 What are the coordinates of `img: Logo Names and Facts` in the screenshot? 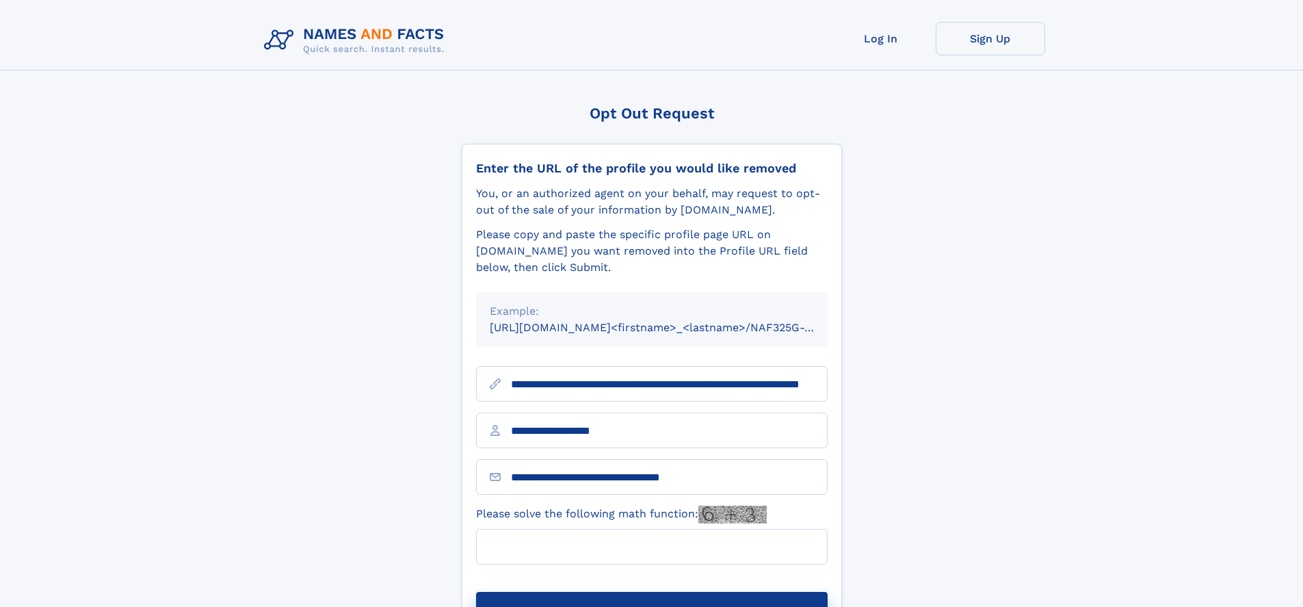 It's located at (357, 40).